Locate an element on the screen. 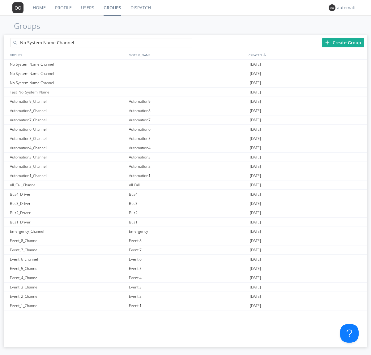 The width and height of the screenshot is (371, 355). div: Event_5_Channel is located at coordinates (68, 268).